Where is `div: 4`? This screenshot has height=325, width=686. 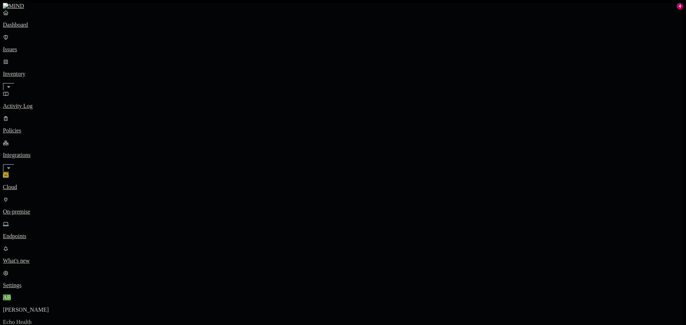 div: 4 is located at coordinates (680, 6).